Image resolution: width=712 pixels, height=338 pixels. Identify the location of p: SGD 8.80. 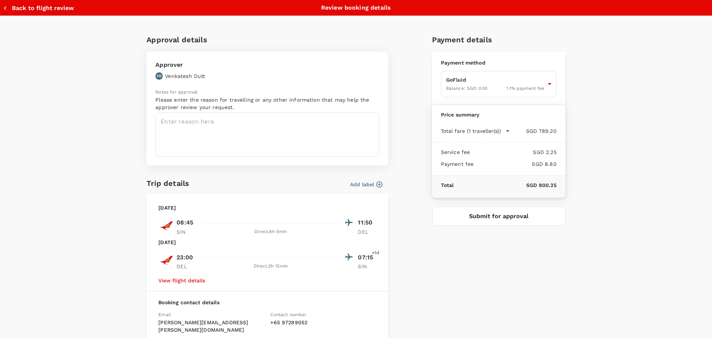
(515, 164).